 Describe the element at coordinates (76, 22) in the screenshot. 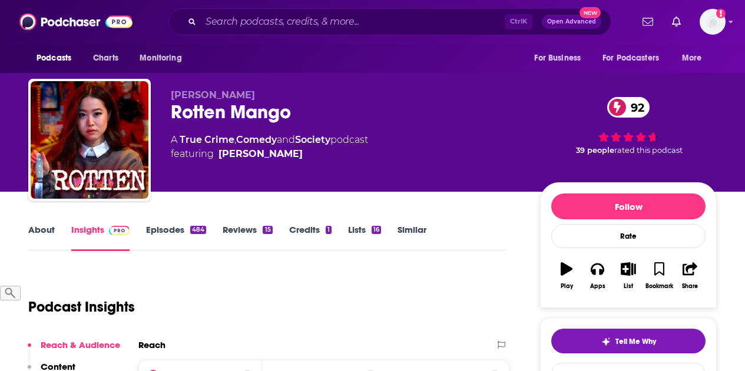

I see `a: Podchaser - Follow, Share and Rate Podcasts` at that location.